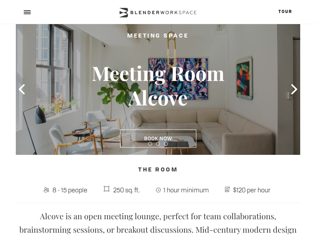  I want to click on h2: Meeting Space, so click(158, 36).